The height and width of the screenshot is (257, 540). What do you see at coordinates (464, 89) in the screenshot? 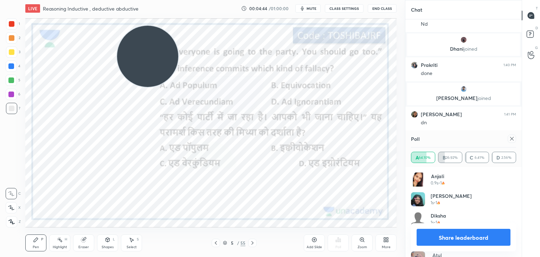
I see `img: a7d6eed1c4e342f58e0a505c5e0deddc.jpg` at bounding box center [464, 89].